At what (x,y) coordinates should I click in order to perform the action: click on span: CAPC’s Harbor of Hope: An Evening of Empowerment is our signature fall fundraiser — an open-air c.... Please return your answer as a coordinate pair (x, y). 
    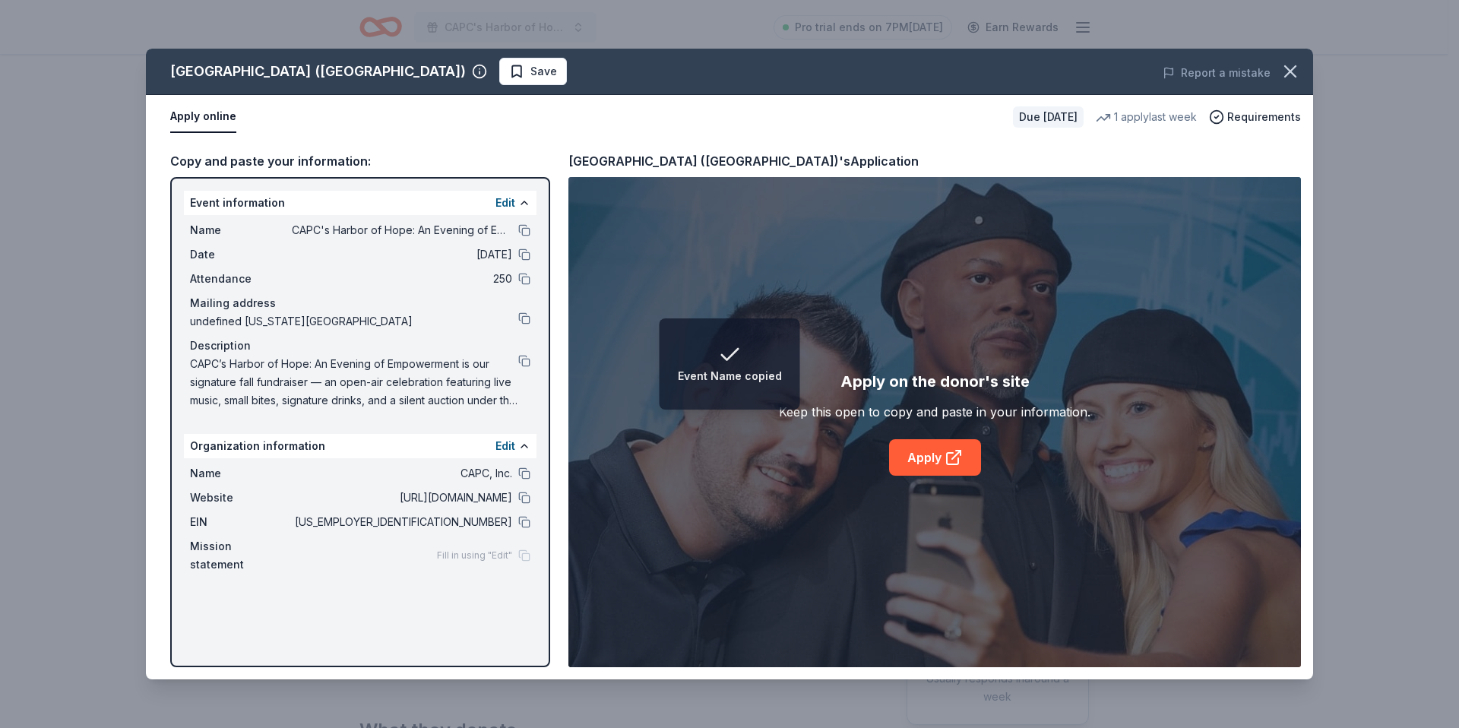
    Looking at the image, I should click on (354, 382).